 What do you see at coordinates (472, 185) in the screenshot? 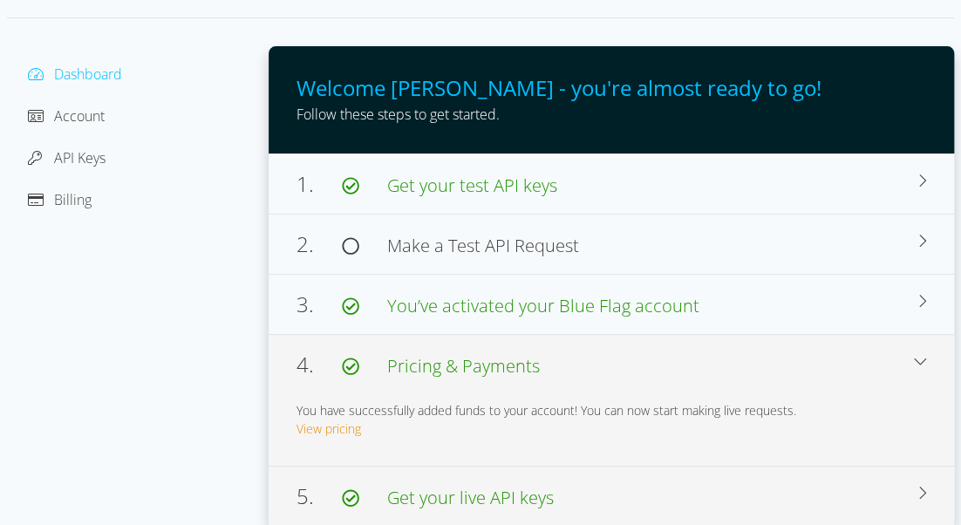
I see `span: Get your test API keys` at bounding box center [472, 185].